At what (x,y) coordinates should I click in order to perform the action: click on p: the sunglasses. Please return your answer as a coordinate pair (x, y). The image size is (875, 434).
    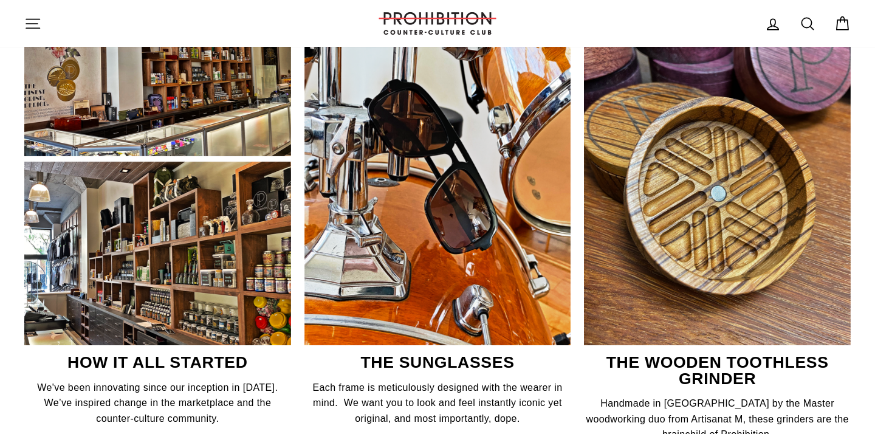
    Looking at the image, I should click on (438, 362).